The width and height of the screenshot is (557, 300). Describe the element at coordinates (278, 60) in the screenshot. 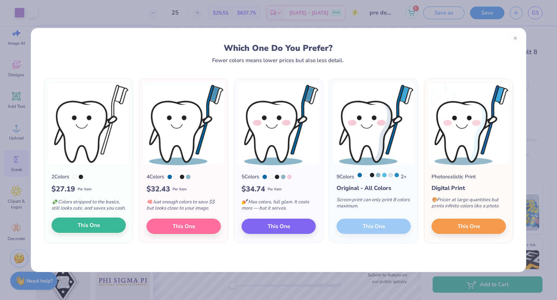

I see `div: Fewer colors means lower prices but also less detail.` at that location.